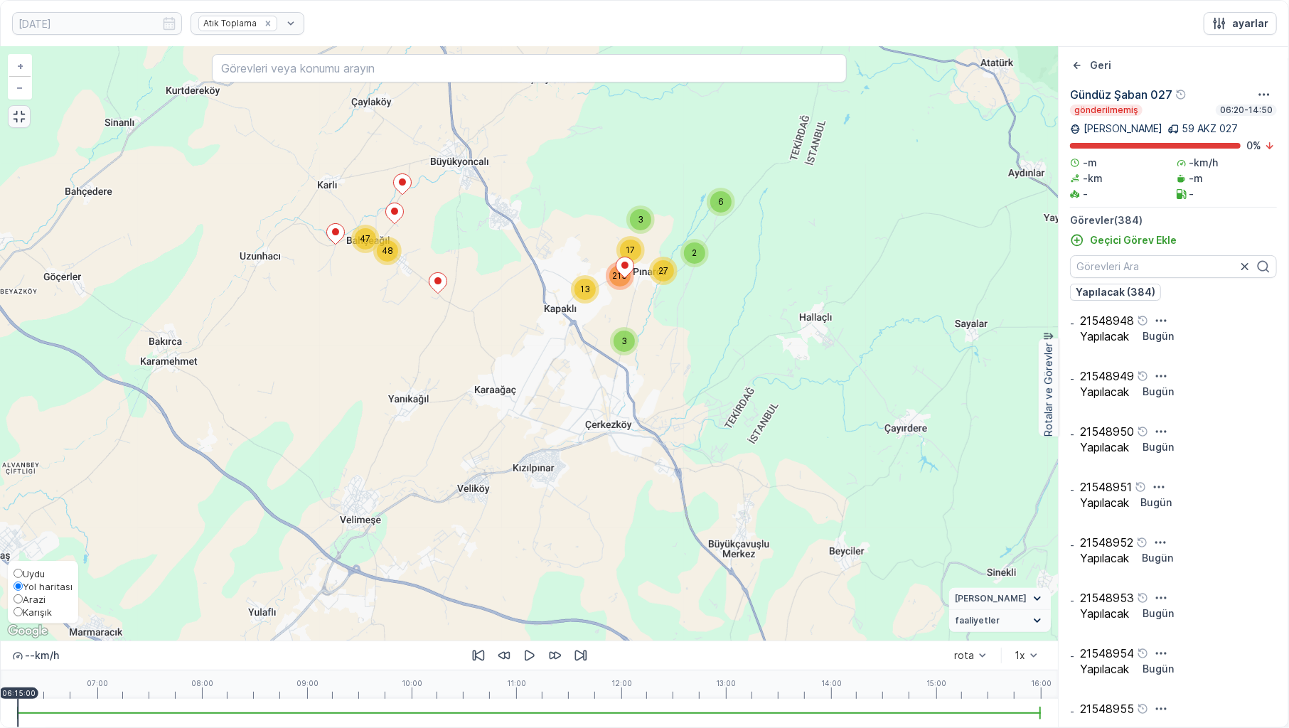  Describe the element at coordinates (1106, 110) in the screenshot. I see `p: gönderilmemiş` at that location.